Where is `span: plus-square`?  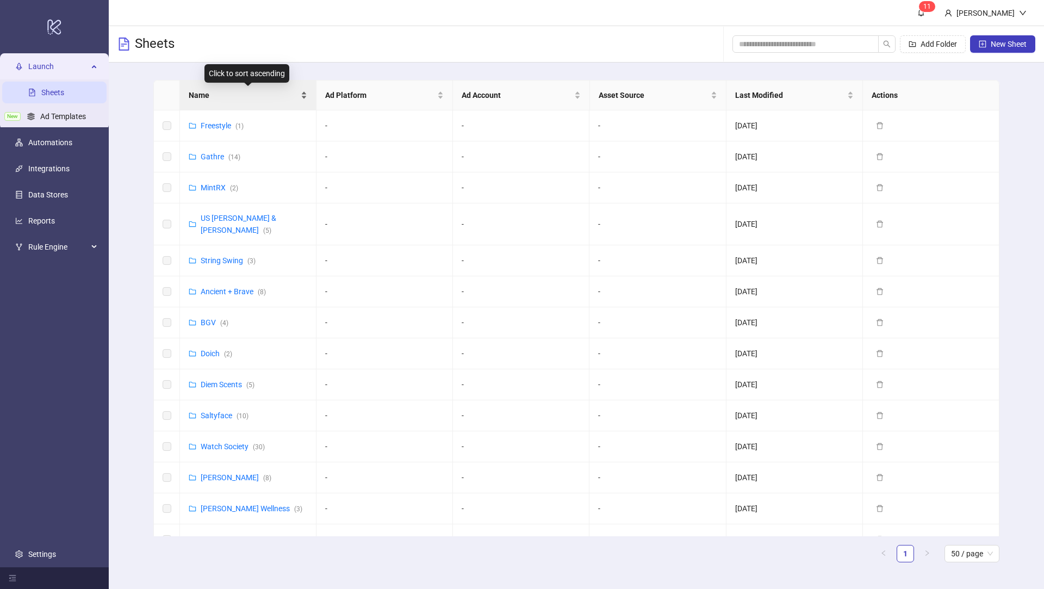
span: plus-square is located at coordinates (983, 44).